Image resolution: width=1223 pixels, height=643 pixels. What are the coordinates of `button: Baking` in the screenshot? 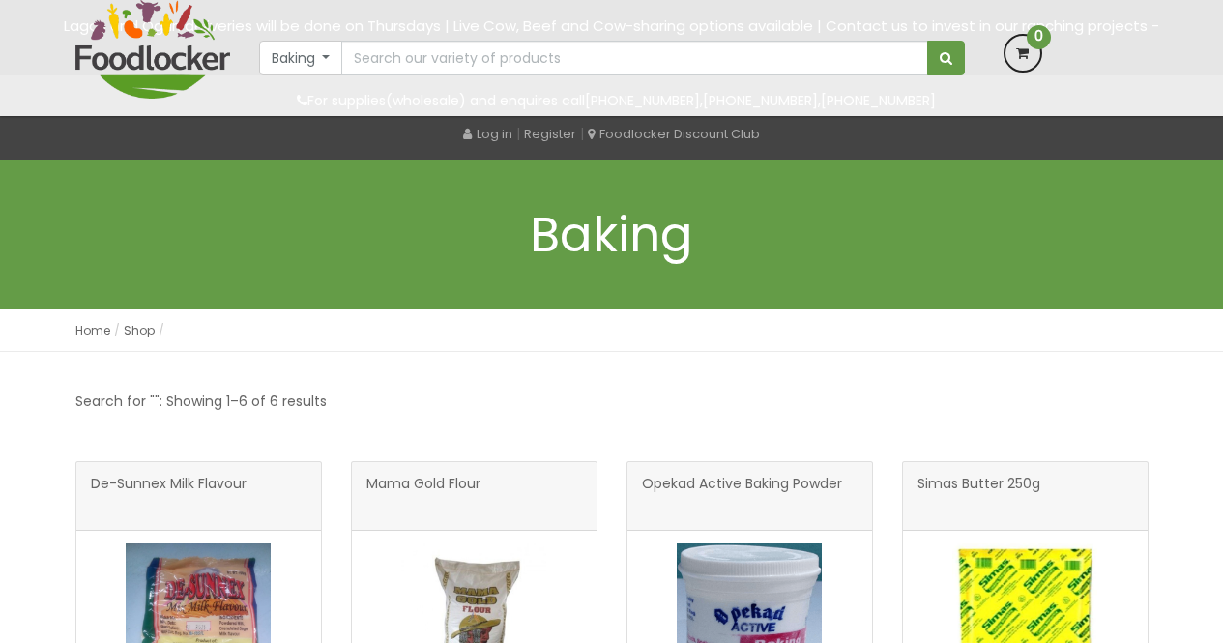 It's located at (301, 58).